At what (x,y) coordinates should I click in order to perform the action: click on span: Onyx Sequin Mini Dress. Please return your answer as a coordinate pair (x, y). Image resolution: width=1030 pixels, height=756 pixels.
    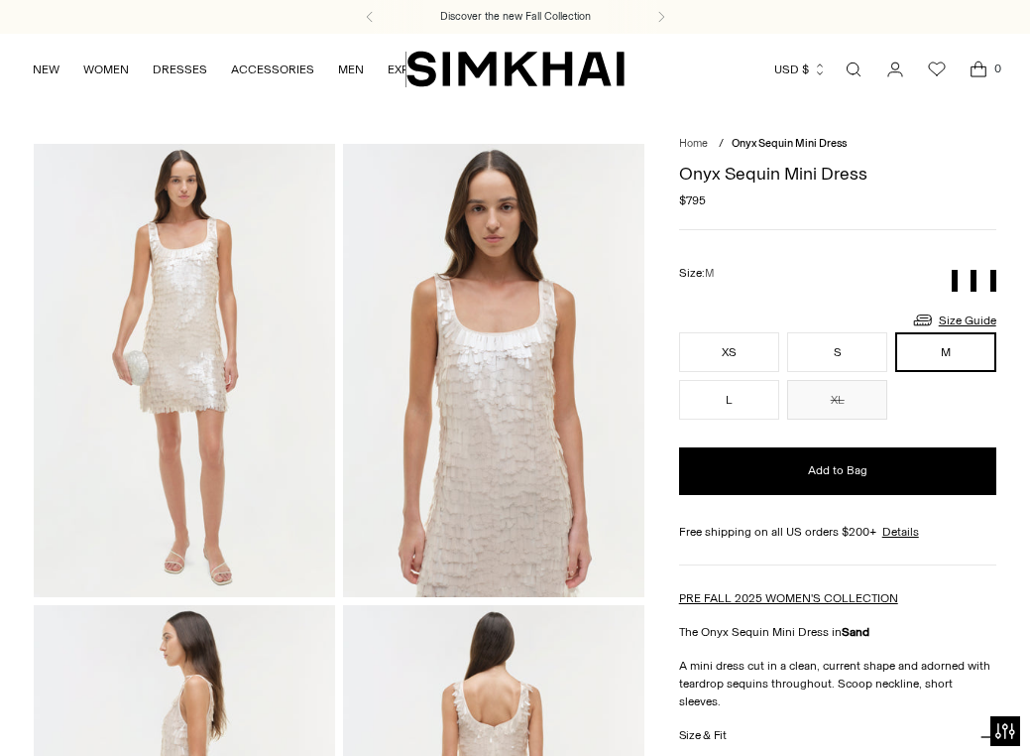
    Looking at the image, I should click on (789, 143).